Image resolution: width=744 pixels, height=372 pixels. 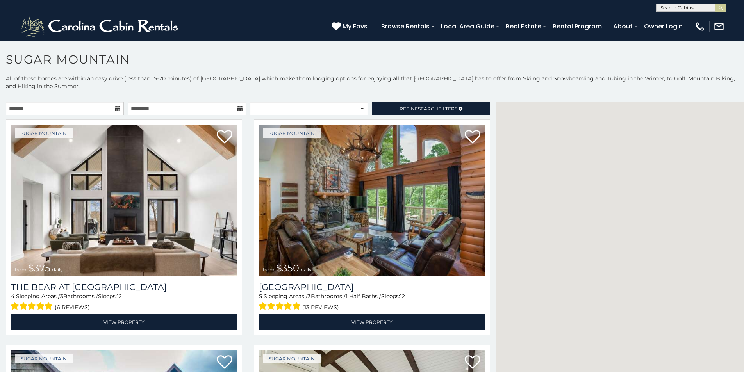 I want to click on a: Owner Login, so click(x=663, y=26).